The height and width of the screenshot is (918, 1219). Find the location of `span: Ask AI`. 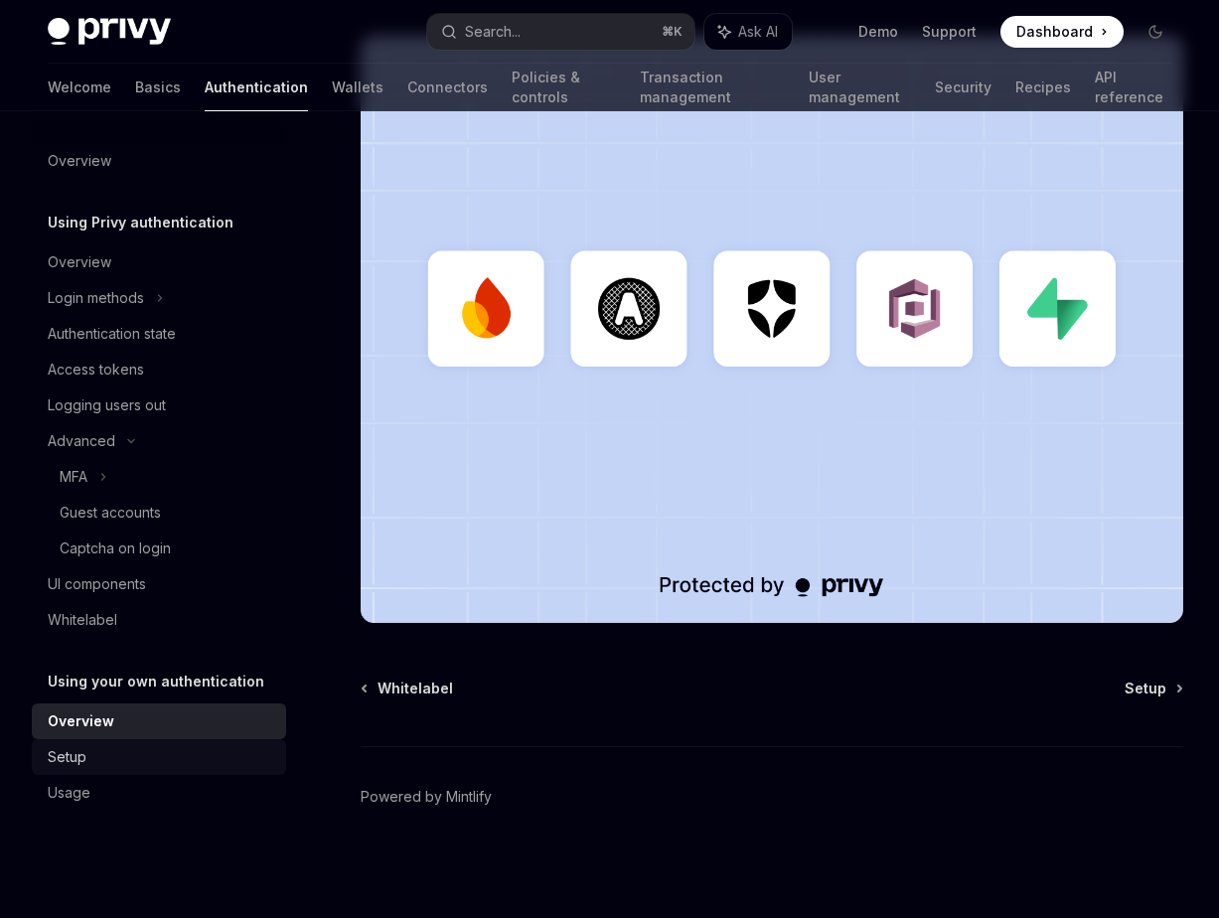

span: Ask AI is located at coordinates (758, 32).